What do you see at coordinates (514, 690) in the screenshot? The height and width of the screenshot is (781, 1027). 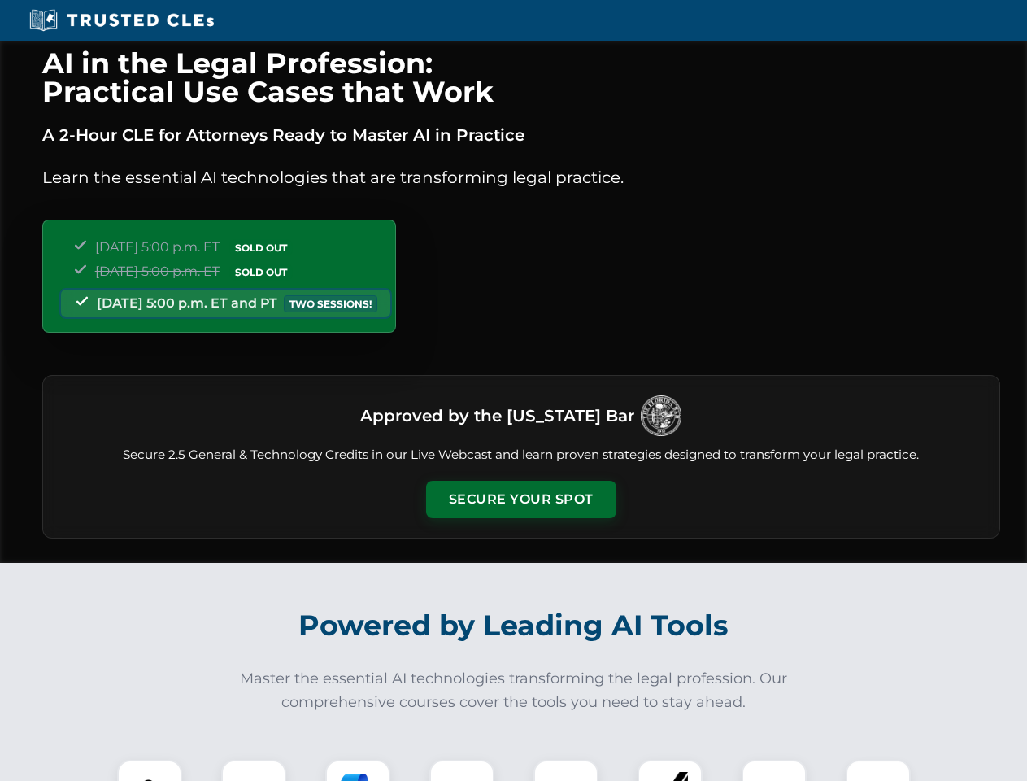 I see `p: Master the essential AI technologies transforming the legal profession. Our comprehensive courses...` at bounding box center [514, 690].